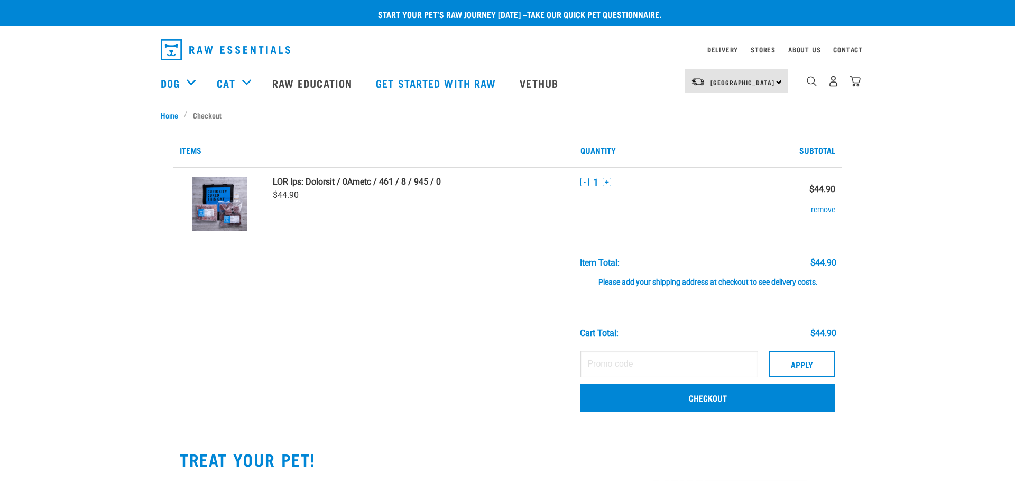 The height and width of the screenshot is (482, 1015). Describe the element at coordinates (374, 150) in the screenshot. I see `th: Items` at that location.